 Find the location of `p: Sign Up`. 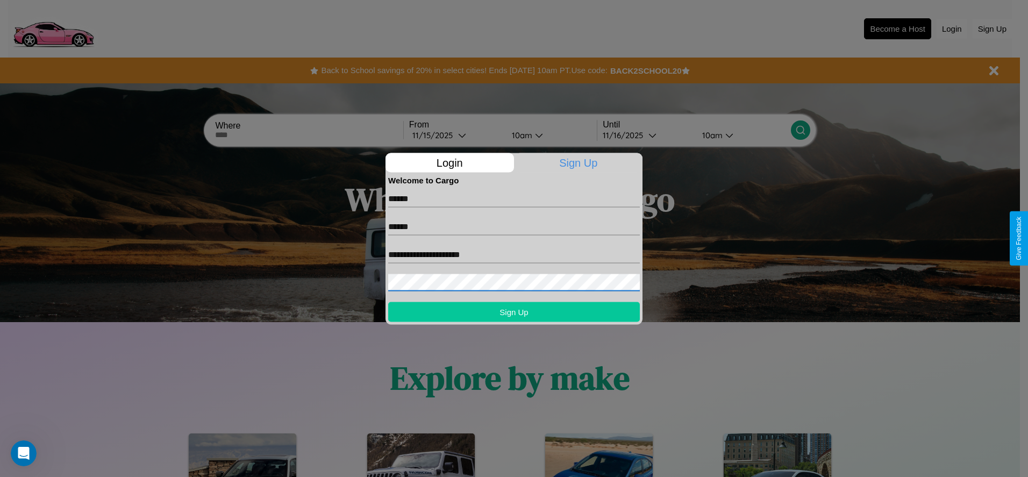

p: Sign Up is located at coordinates (579, 162).